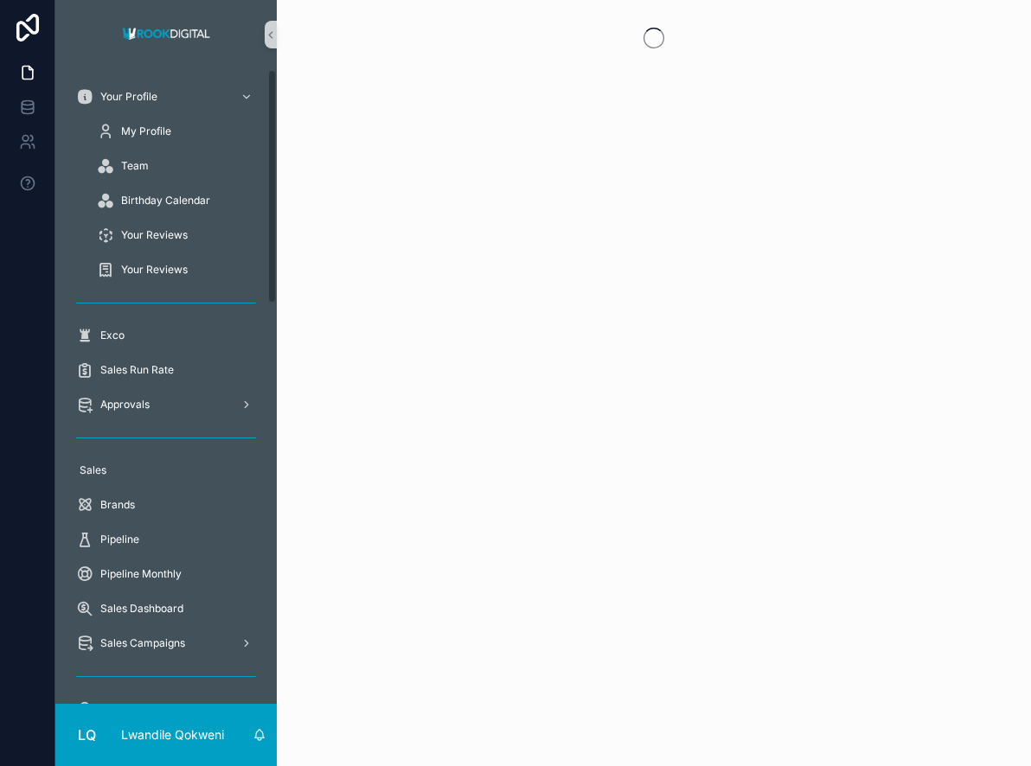 The image size is (1031, 766). Describe the element at coordinates (166, 709) in the screenshot. I see `a: Your Briefs/Working On` at that location.